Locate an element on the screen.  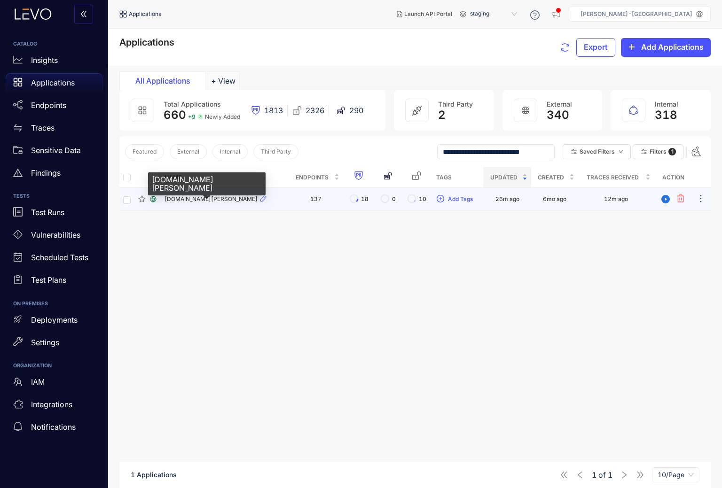
span: down is located at coordinates (621, 152).